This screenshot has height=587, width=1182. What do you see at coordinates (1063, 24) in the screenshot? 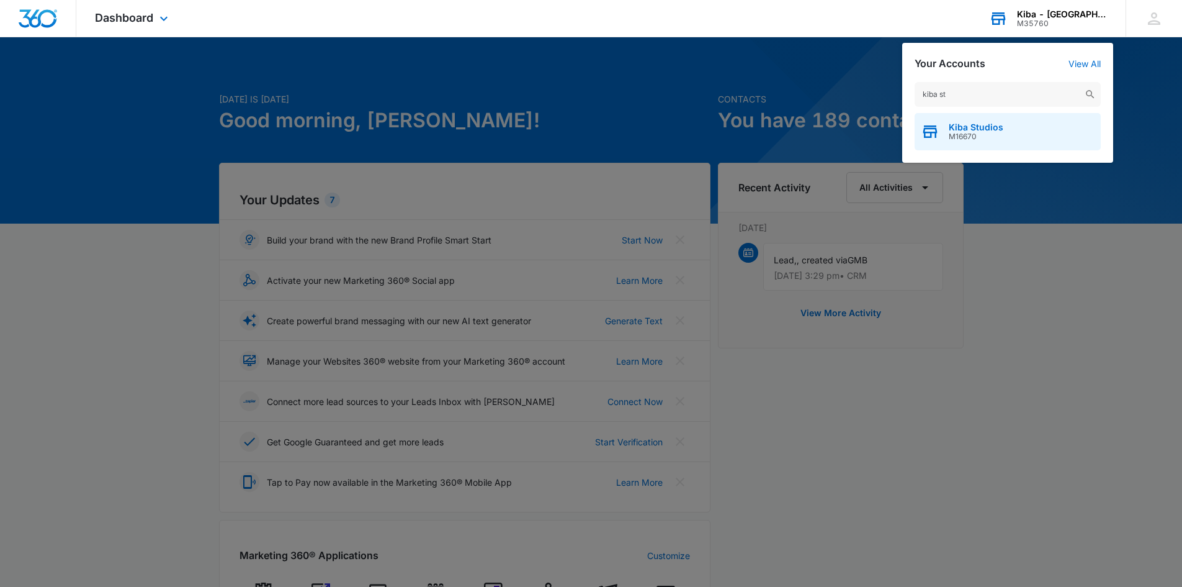
I see `div: account id` at bounding box center [1063, 24].